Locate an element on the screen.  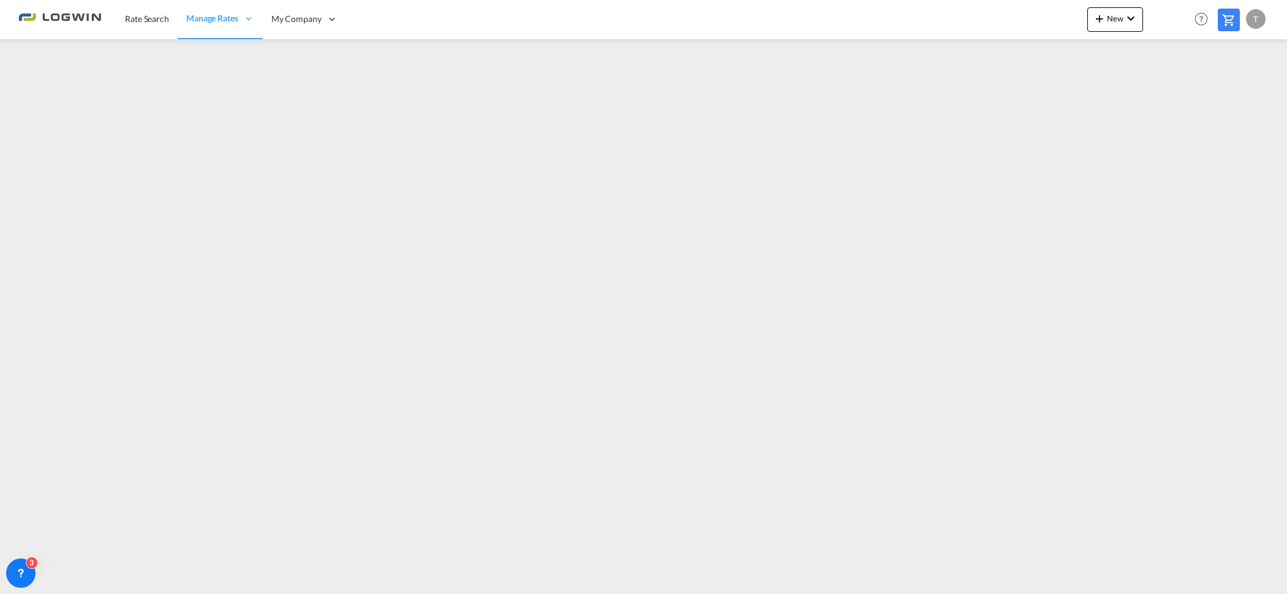
span: My Company is located at coordinates (296, 19).